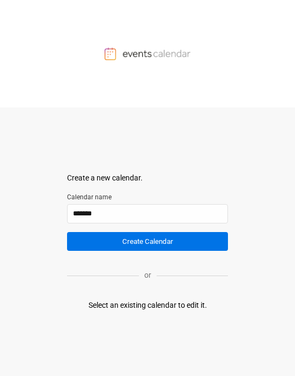 The image size is (295, 376). What do you see at coordinates (148, 241) in the screenshot?
I see `button: Create Calendar` at bounding box center [148, 241].